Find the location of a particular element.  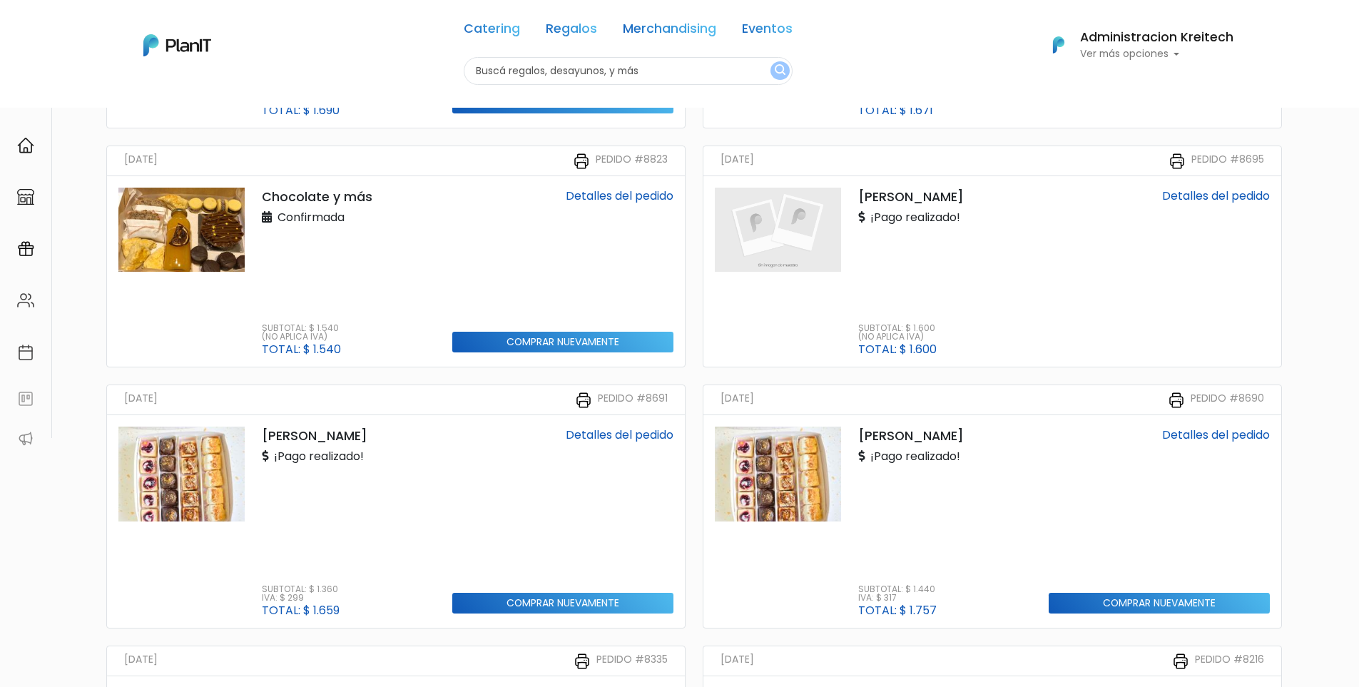

img: thumb_PHOTO-2022-03-20-15-00-19.jpg is located at coordinates (181, 230).